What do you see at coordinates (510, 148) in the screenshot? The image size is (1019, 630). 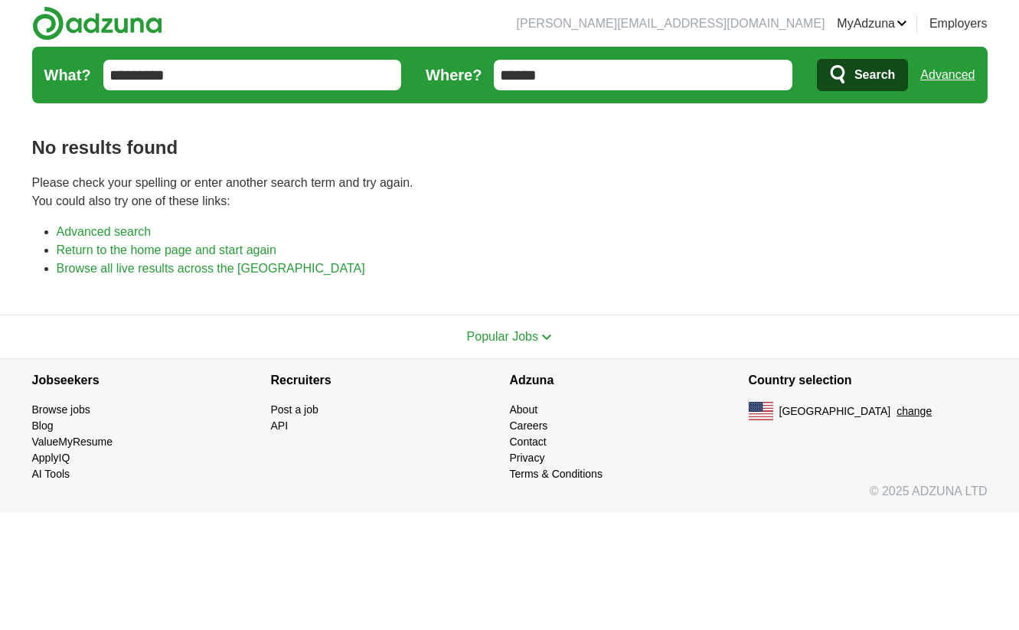 I see `h1: No results found` at bounding box center [510, 148].